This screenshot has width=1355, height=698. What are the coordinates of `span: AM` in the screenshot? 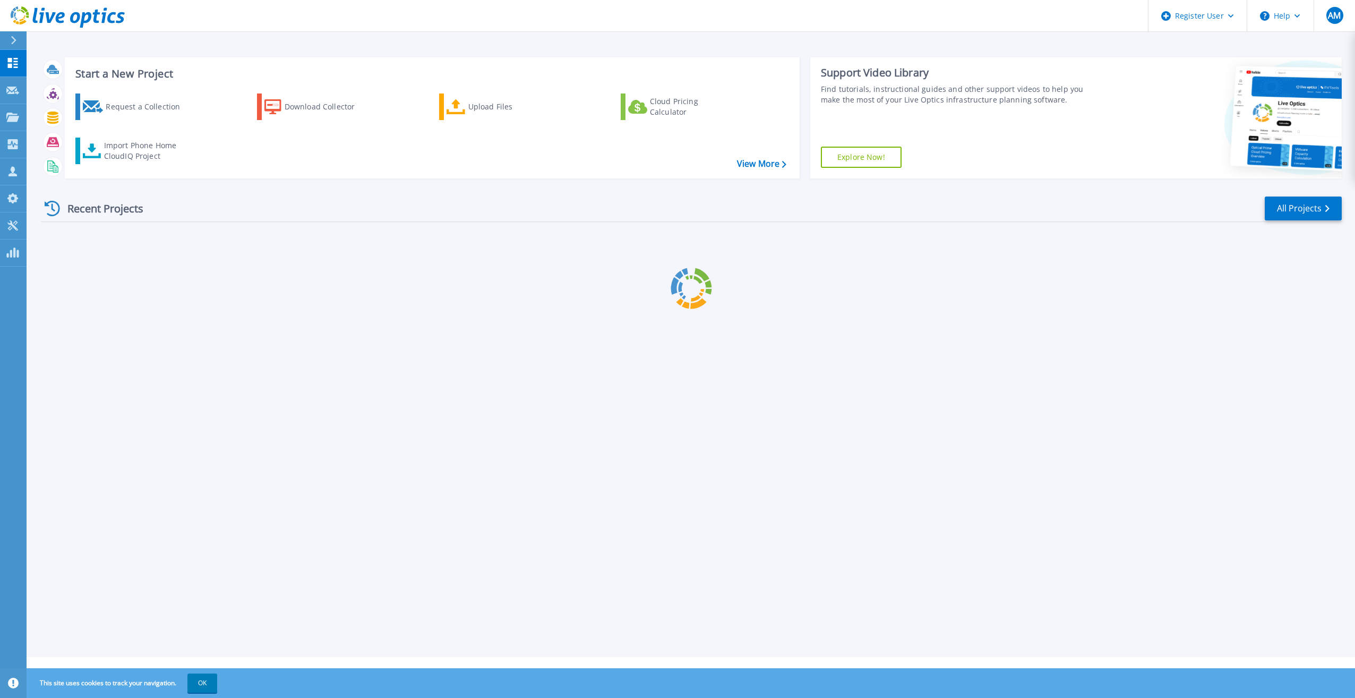 It's located at (1334, 15).